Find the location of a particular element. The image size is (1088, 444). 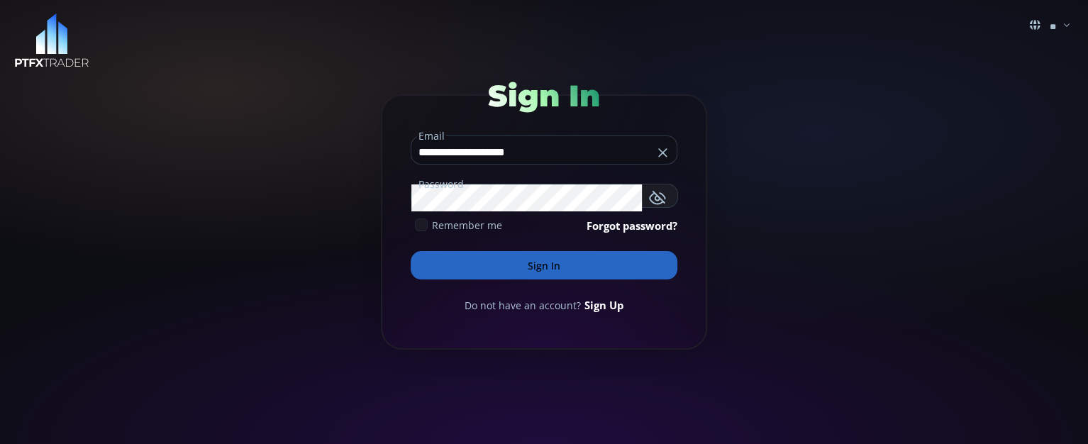

div: Do not have an account? is located at coordinates (544, 305).